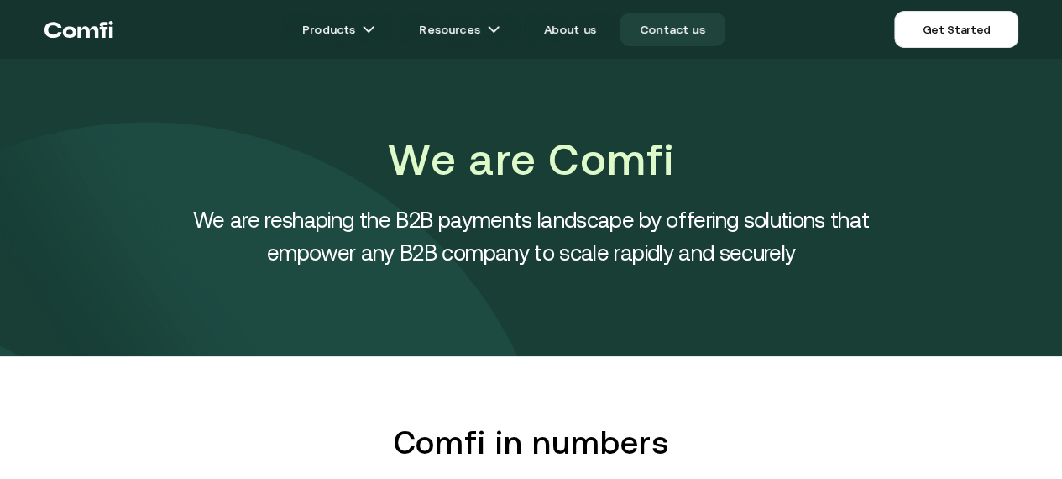 This screenshot has width=1062, height=479. I want to click on a: Get Started, so click(956, 29).